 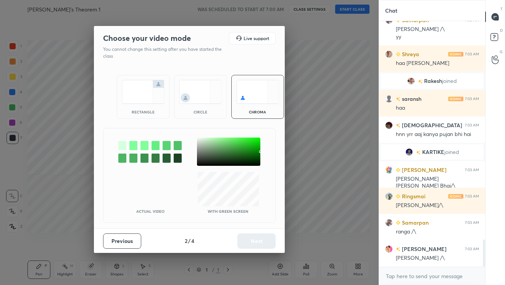 What do you see at coordinates (501, 52) in the screenshot?
I see `p: G` at bounding box center [501, 52].